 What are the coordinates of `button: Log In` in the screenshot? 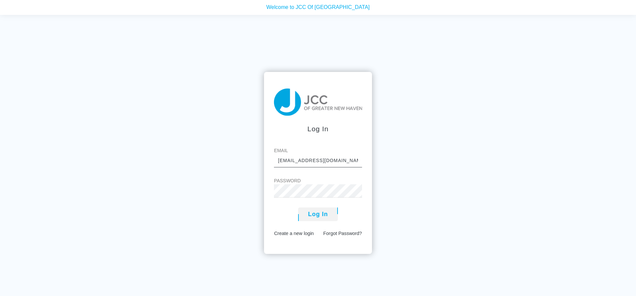 It's located at (318, 214).